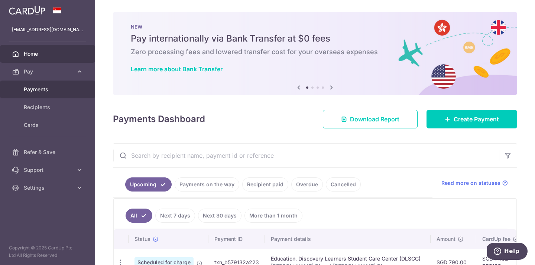 The height and width of the screenshot is (265, 535). Describe the element at coordinates (370, 119) in the screenshot. I see `a: Download Report` at that location.